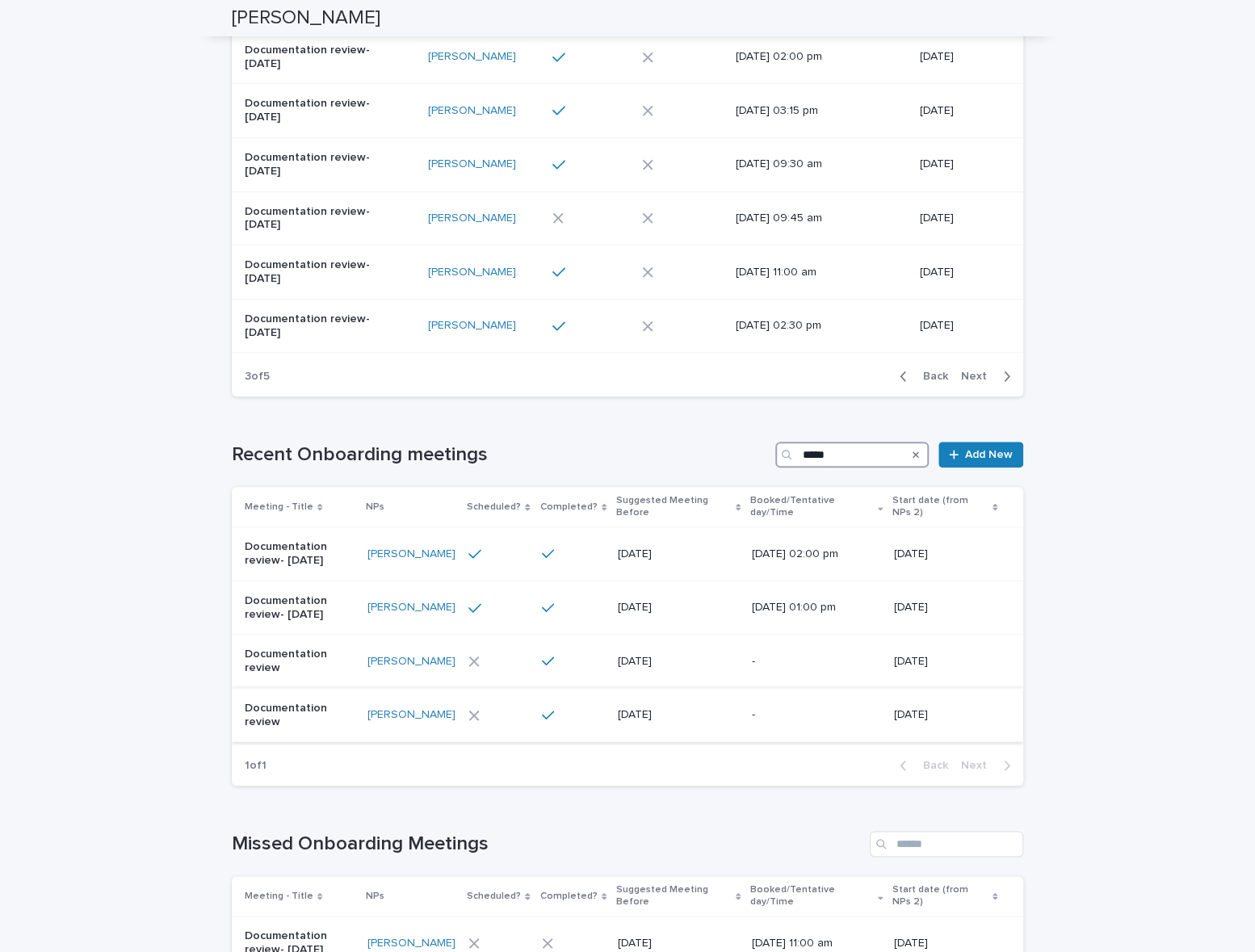  Describe the element at coordinates (548, 843) in the screenshot. I see `h1: Missed Onboarding Meetings` at that location.